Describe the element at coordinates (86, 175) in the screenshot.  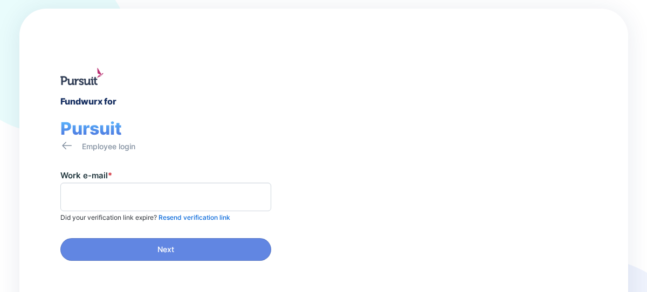
I see `label: Work e-mail` at that location.